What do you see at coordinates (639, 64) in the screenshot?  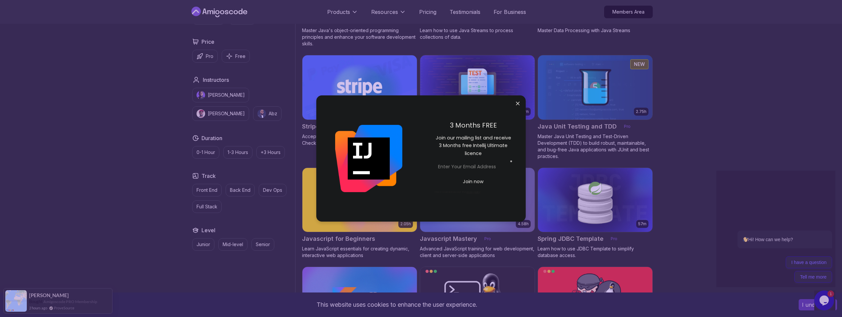 I see `p: NEW` at bounding box center [639, 64].